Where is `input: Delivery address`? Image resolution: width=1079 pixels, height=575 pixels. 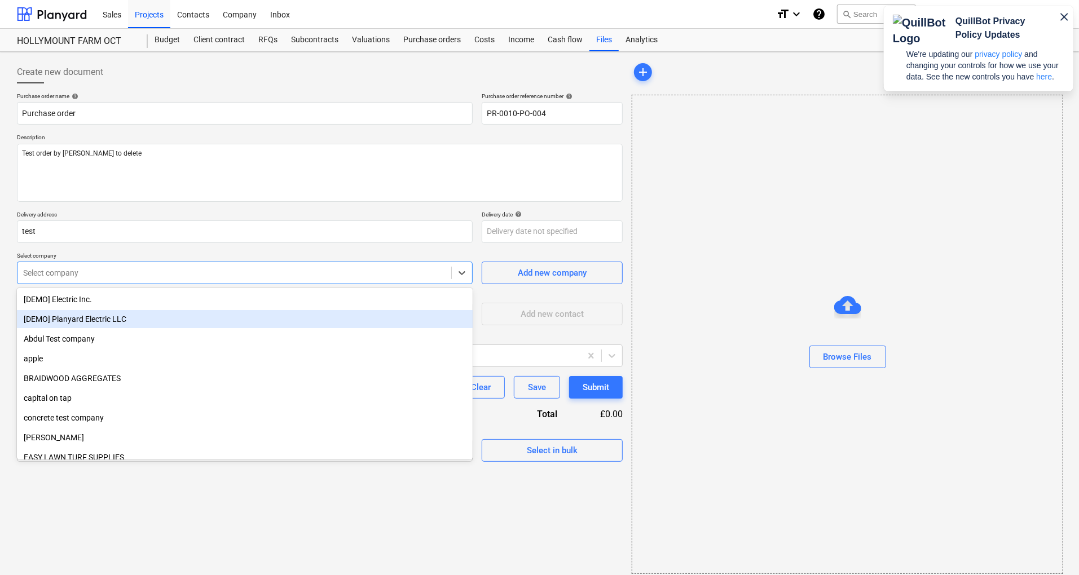 input: Delivery address is located at coordinates (245, 232).